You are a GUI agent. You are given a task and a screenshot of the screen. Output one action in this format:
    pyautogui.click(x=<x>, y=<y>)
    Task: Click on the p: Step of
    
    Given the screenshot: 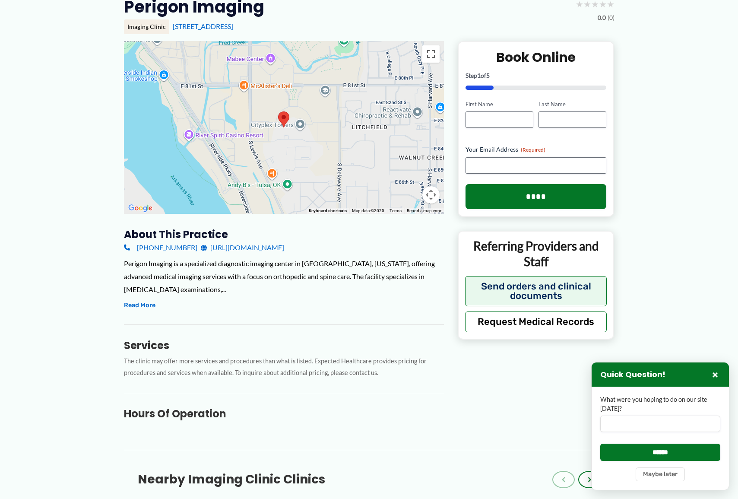 What is the action you would take?
    pyautogui.click(x=536, y=76)
    